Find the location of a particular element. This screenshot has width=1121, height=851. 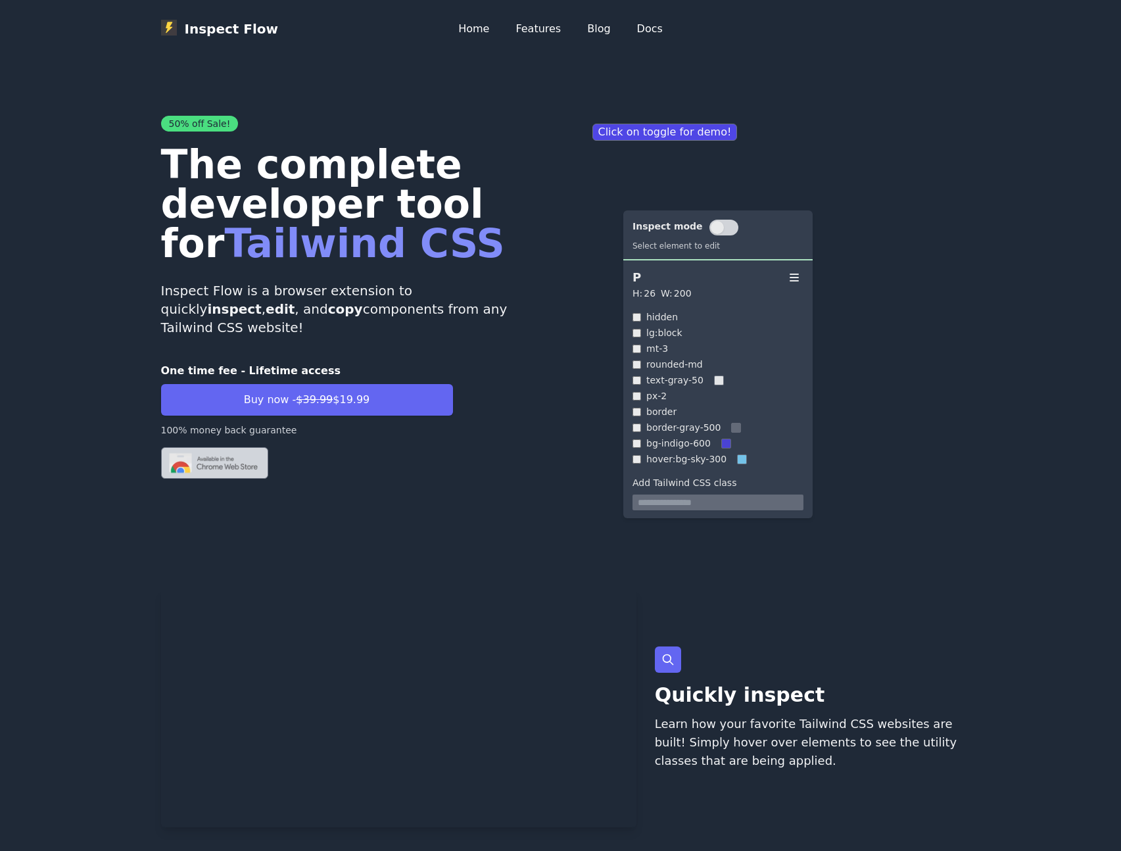

a: Home is located at coordinates (473, 29).